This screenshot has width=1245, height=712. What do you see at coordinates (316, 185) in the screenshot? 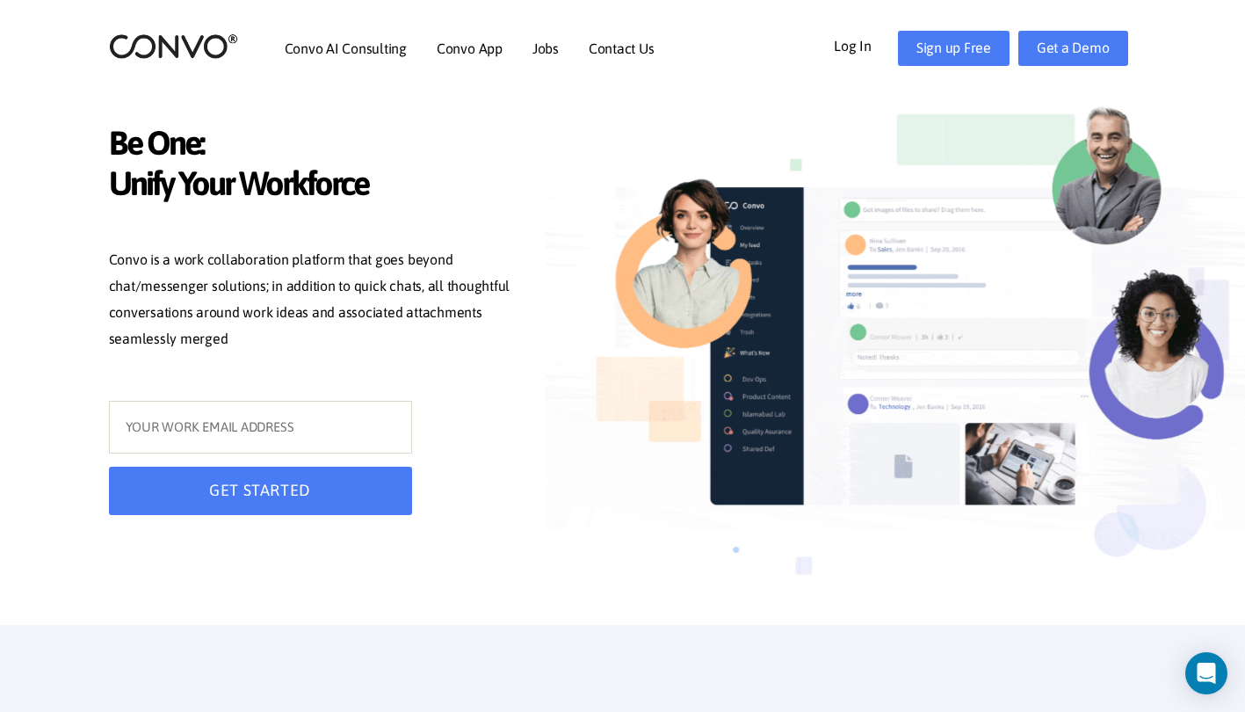
I see `span: Unify Your Workforce` at bounding box center [316, 185].